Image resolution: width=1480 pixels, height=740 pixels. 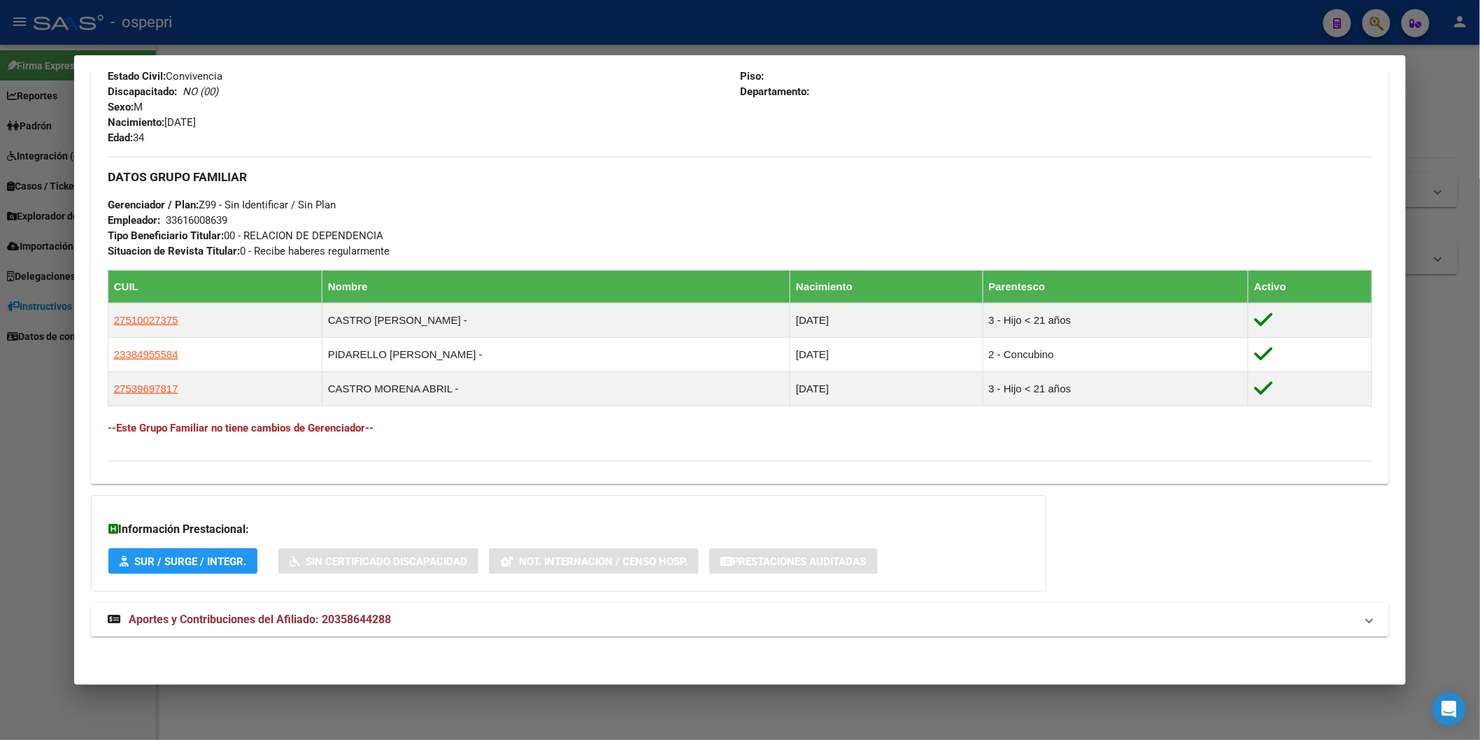 What do you see at coordinates (386, 561) in the screenshot?
I see `span: Sin Certificado Discapacidad` at bounding box center [386, 561].